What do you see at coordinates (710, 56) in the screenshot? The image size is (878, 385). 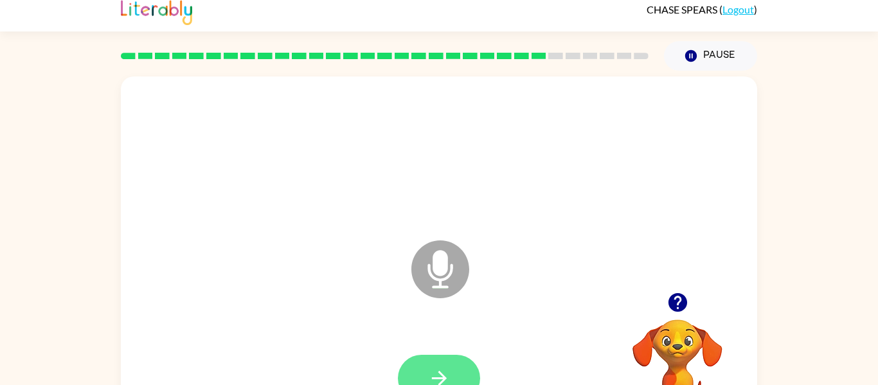 I see `button: Pause` at bounding box center [710, 56].